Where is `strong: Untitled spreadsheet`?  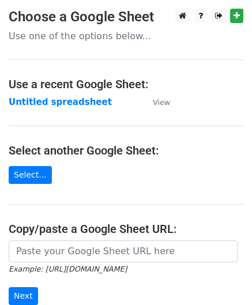
strong: Untitled spreadsheet is located at coordinates (60, 102).